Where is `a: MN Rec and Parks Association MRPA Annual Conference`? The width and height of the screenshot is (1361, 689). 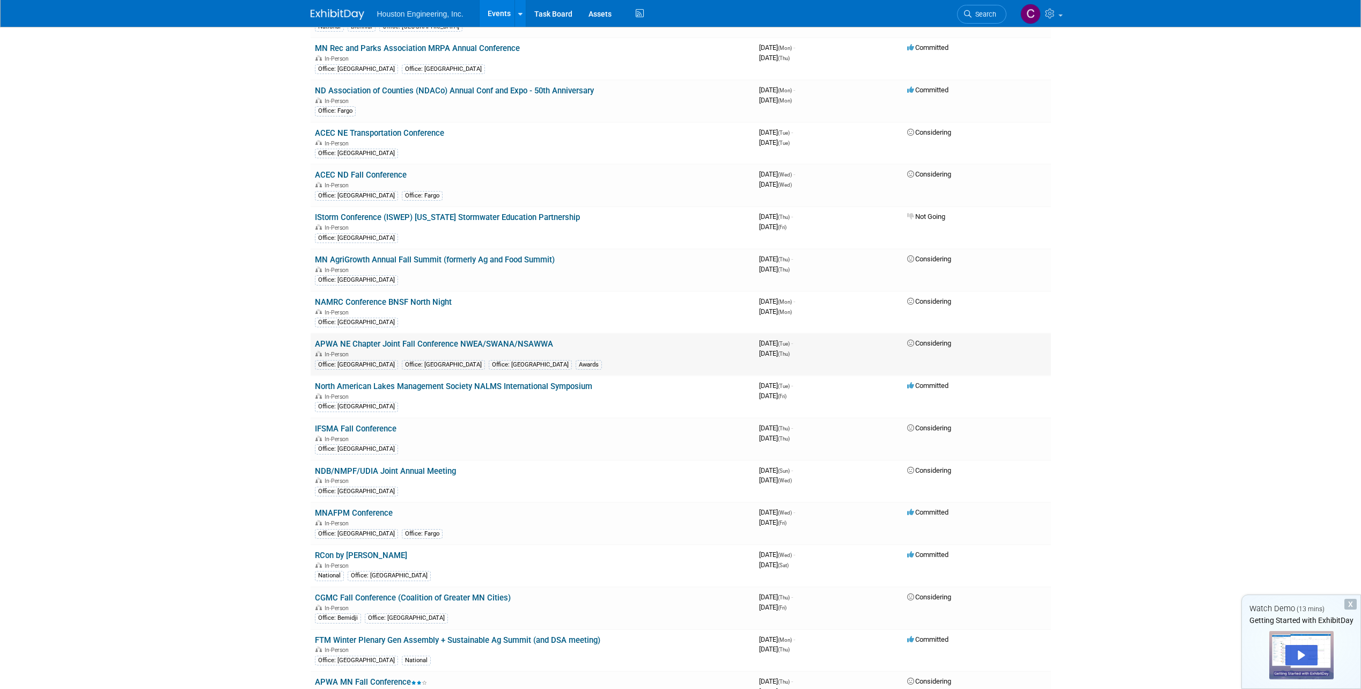 a: MN Rec and Parks Association MRPA Annual Conference is located at coordinates (417, 48).